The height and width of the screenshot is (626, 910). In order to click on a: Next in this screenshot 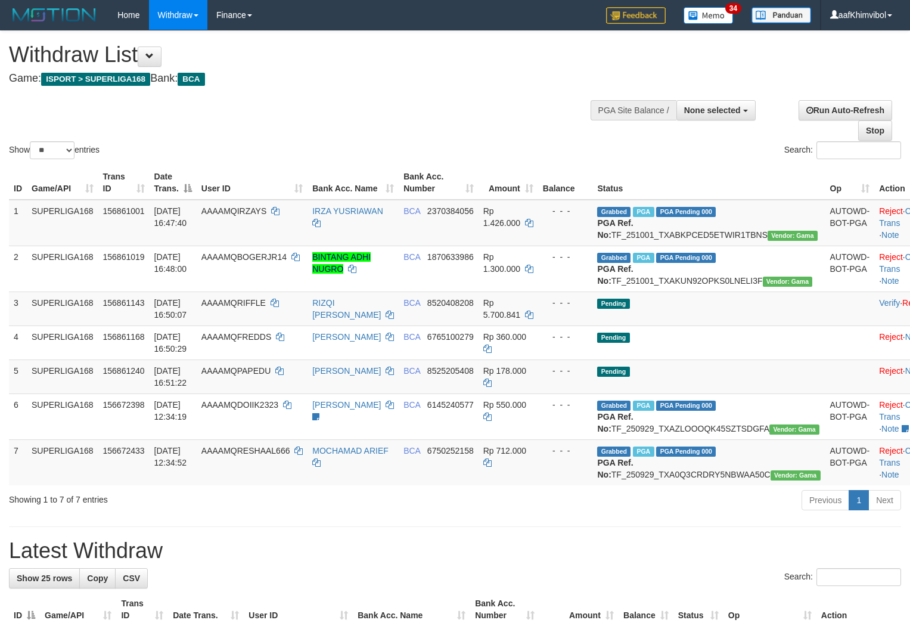, I will do `click(884, 500)`.